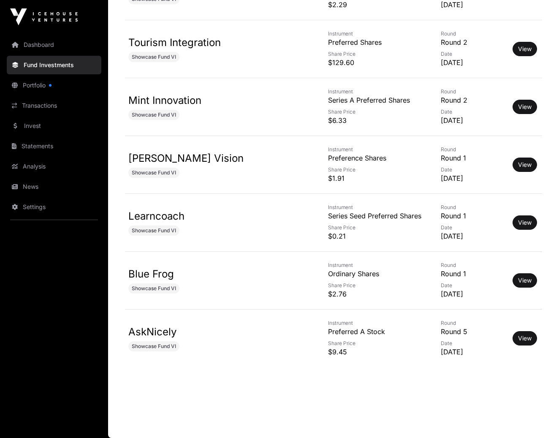 The image size is (559, 438). What do you see at coordinates (378, 158) in the screenshot?
I see `p: Preference Shares` at bounding box center [378, 158].